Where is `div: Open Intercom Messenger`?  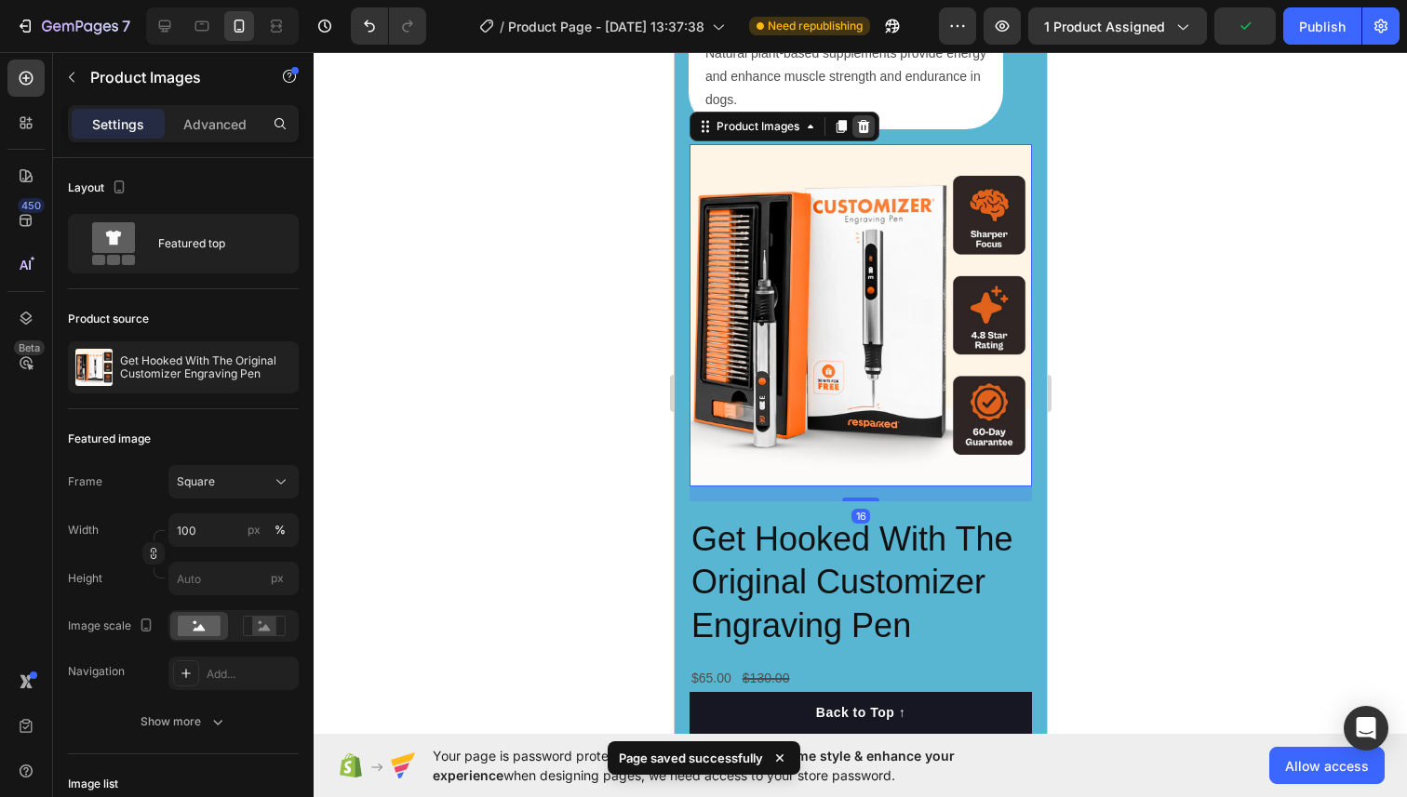 div: Open Intercom Messenger is located at coordinates (1366, 728).